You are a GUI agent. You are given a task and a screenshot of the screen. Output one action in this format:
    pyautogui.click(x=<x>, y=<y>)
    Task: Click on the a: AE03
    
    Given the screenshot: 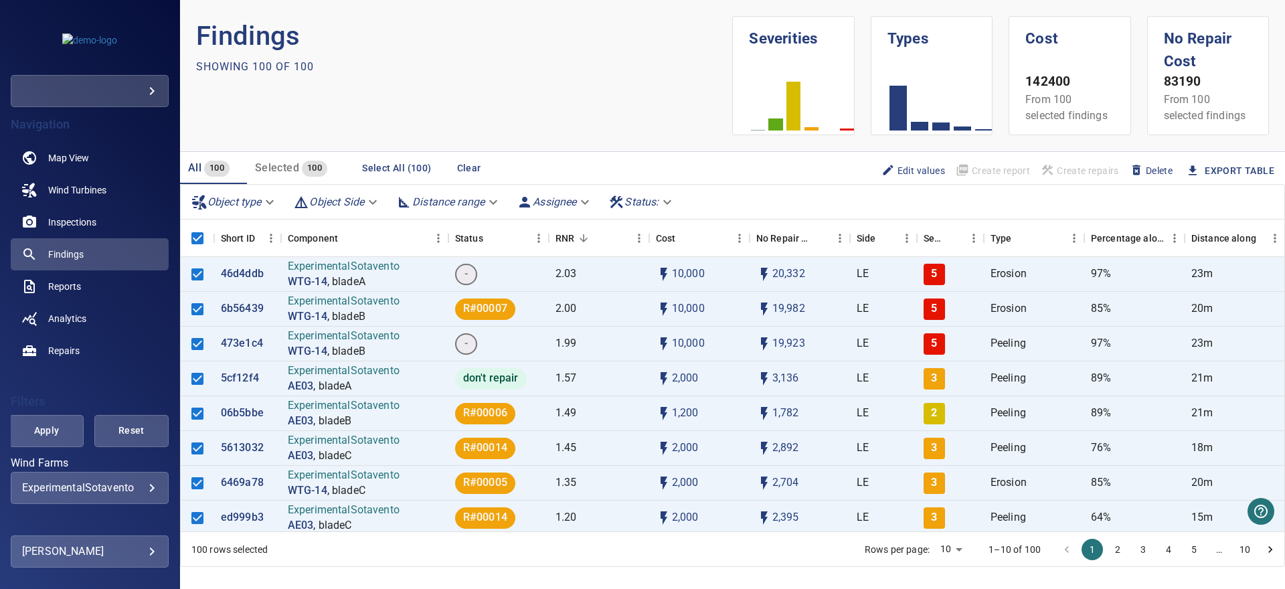 What is the action you would take?
    pyautogui.click(x=300, y=386)
    